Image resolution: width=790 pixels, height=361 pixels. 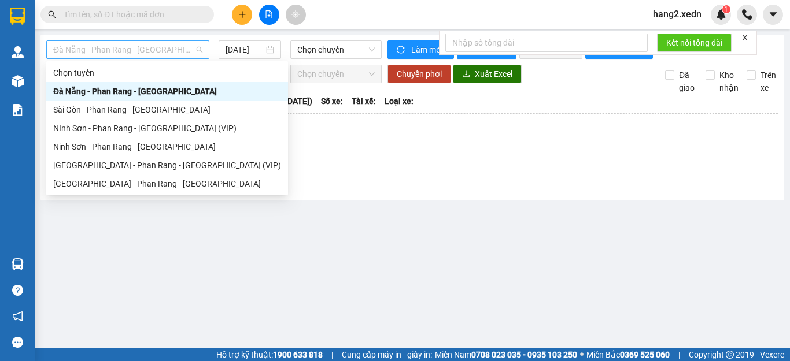 I want to click on strong: 0369 525 060, so click(x=645, y=355).